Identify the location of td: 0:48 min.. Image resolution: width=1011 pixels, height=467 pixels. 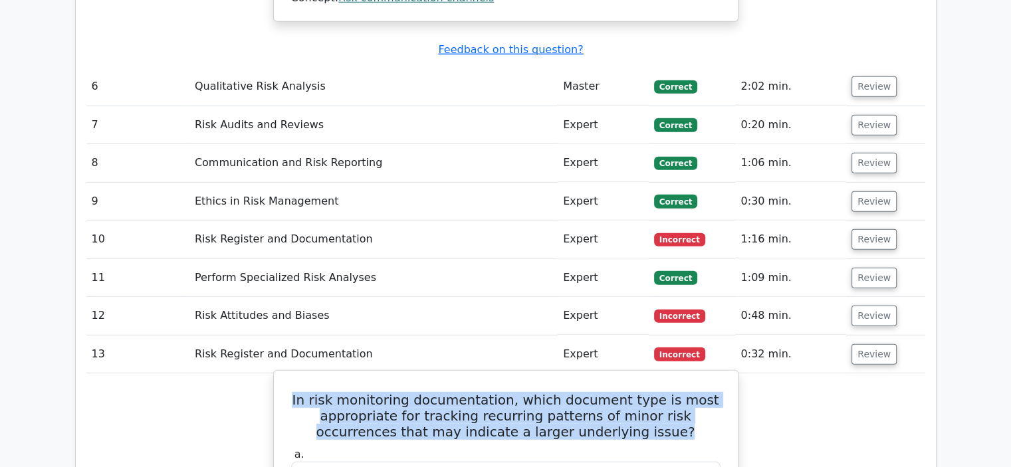
(791, 316).